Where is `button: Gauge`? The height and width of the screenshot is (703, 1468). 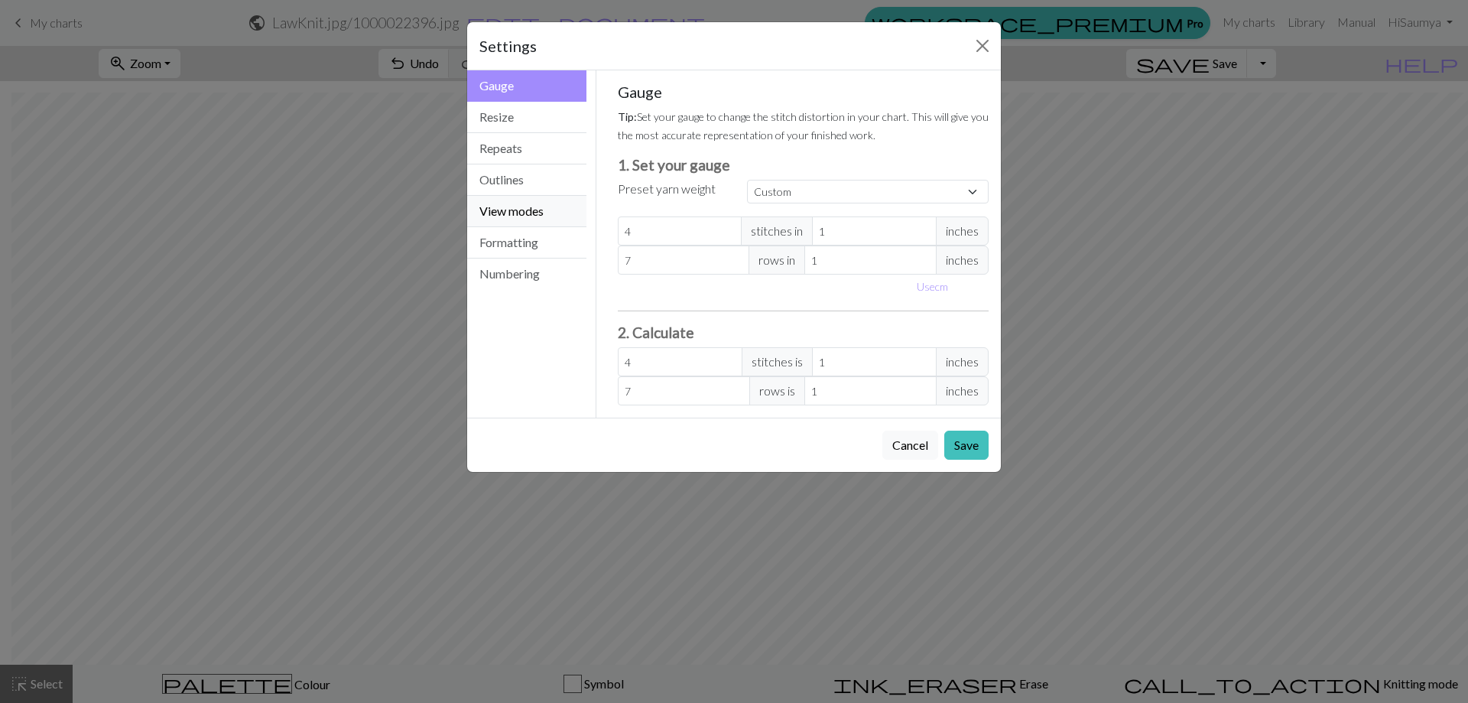
button: Gauge is located at coordinates (527, 86).